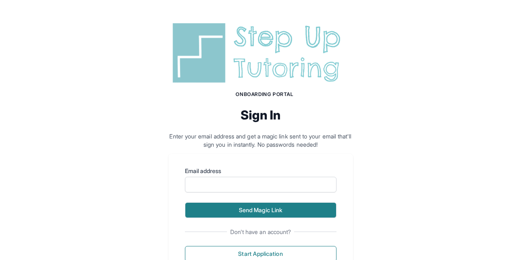  What do you see at coordinates (261, 53) in the screenshot?
I see `img: Step Up Tutoring horizontal logo` at bounding box center [261, 53].